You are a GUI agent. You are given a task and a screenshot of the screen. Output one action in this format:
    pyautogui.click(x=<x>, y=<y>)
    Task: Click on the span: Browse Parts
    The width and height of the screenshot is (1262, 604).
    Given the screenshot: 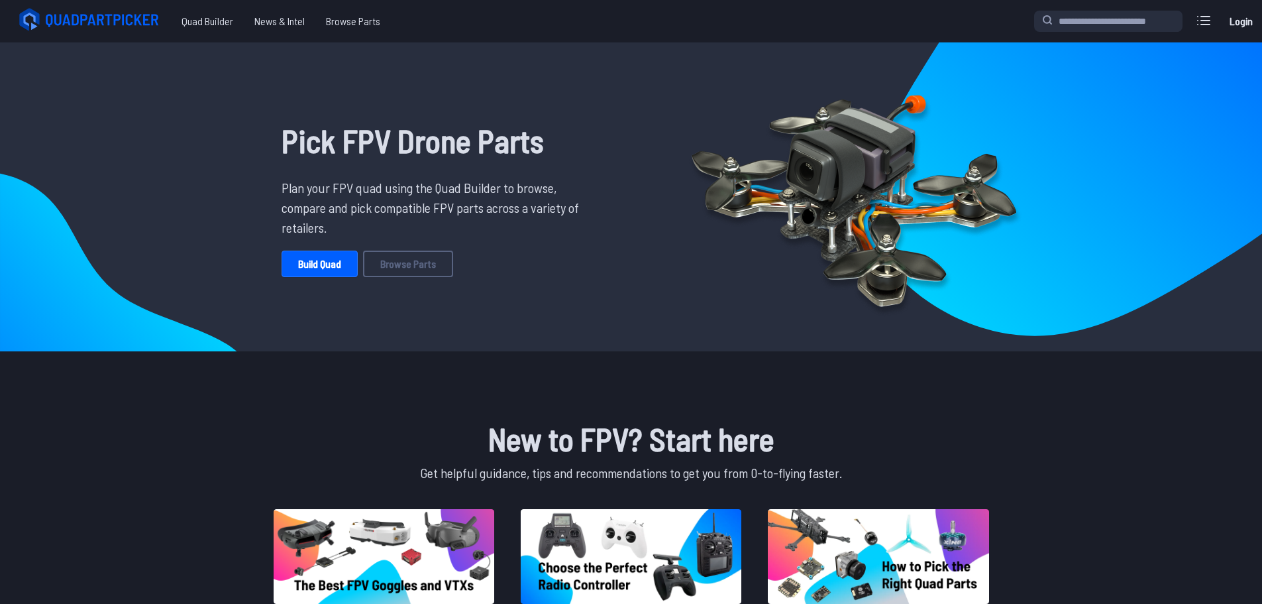 What is the action you would take?
    pyautogui.click(x=353, y=21)
    